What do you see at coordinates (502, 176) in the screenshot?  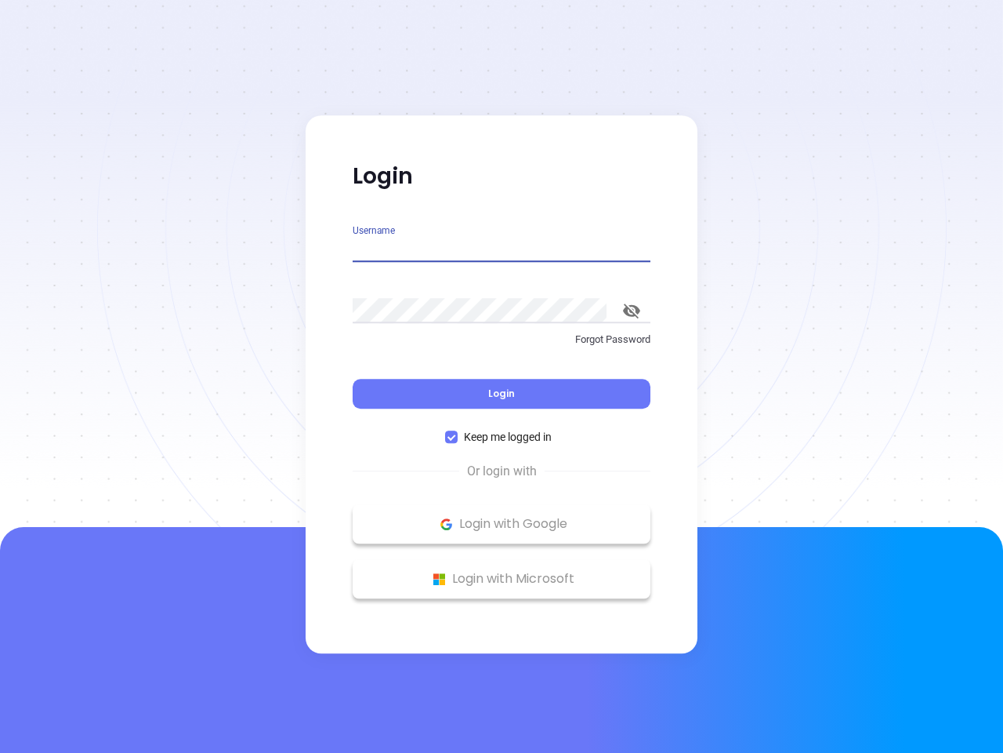 I see `p: Login` at bounding box center [502, 176].